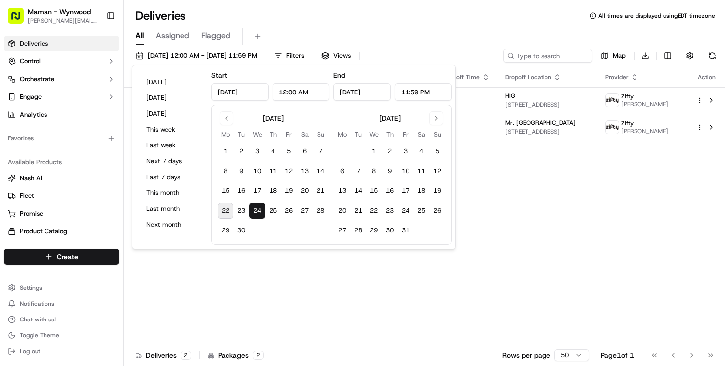 The width and height of the screenshot is (727, 366). What do you see at coordinates (374, 191) in the screenshot?
I see `button: 15` at bounding box center [374, 191].